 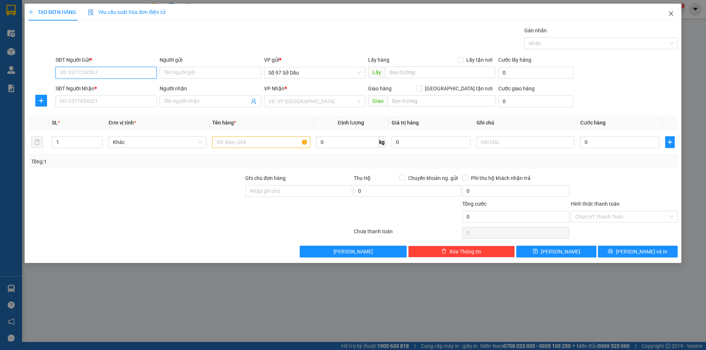 What do you see at coordinates (479, 60) in the screenshot?
I see `span: Lấy tận nơi` at bounding box center [479, 60].